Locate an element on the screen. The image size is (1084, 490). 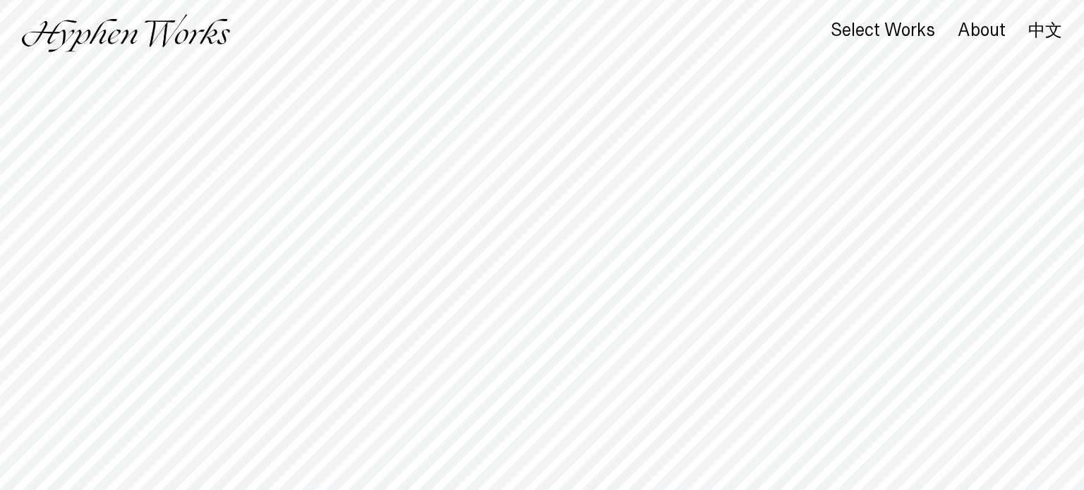
div: About is located at coordinates (981, 30).